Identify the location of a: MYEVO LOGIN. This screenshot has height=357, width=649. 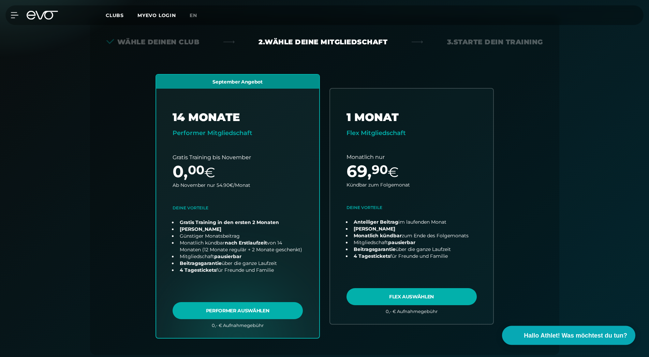
(157, 15).